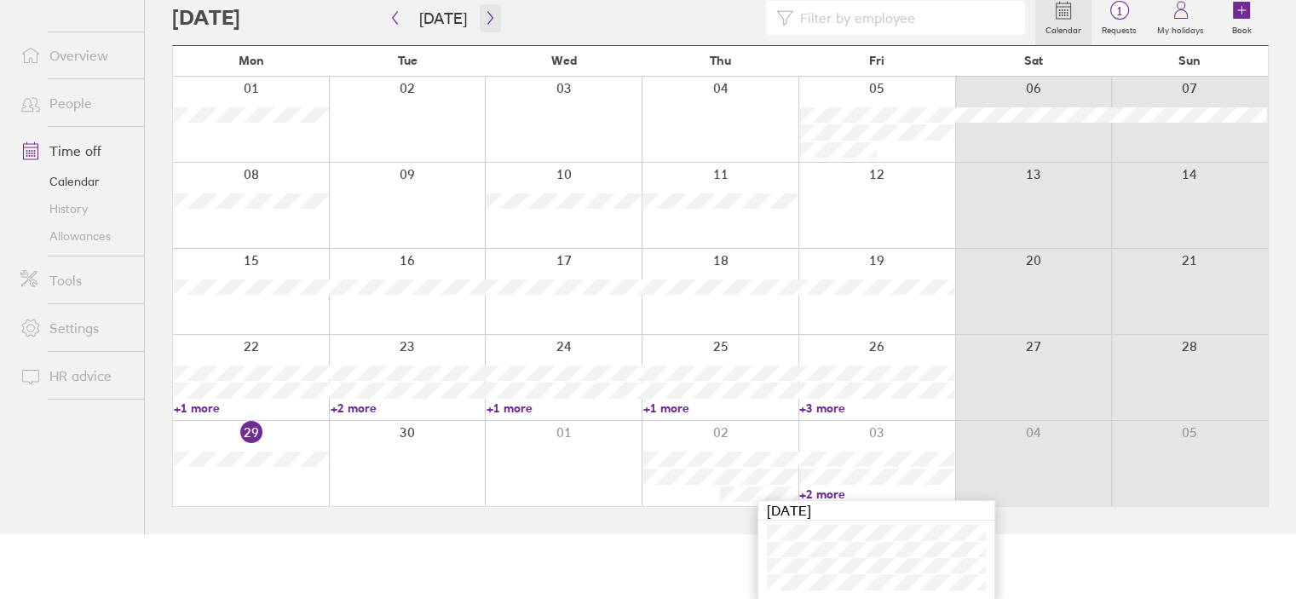  Describe the element at coordinates (904, 18) in the screenshot. I see `input: Filter by employee` at that location.